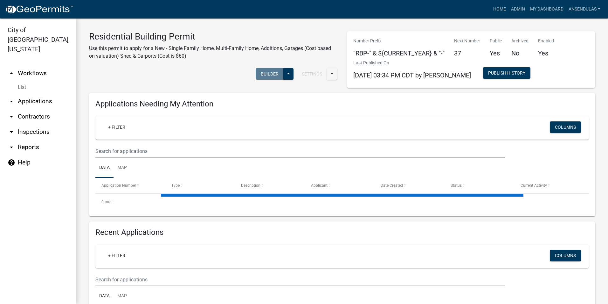  Describe the element at coordinates (270, 185) in the screenshot. I see `datatable-header-cell: Description` at that location.